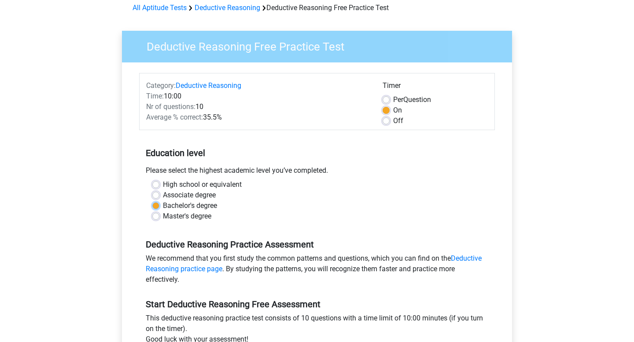  What do you see at coordinates (317, 173) in the screenshot?
I see `div: Please select the highest academic level you’ve completed.` at bounding box center [317, 173].